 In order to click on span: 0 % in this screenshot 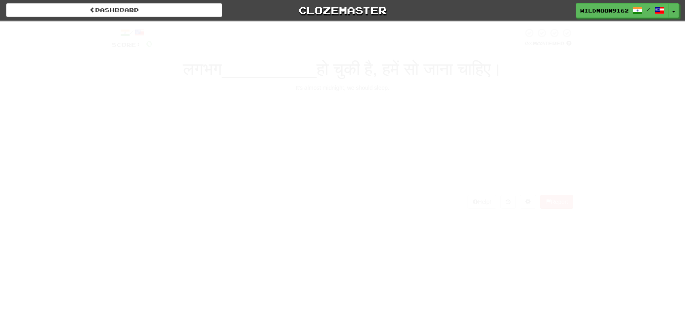, I will do `click(529, 43)`.